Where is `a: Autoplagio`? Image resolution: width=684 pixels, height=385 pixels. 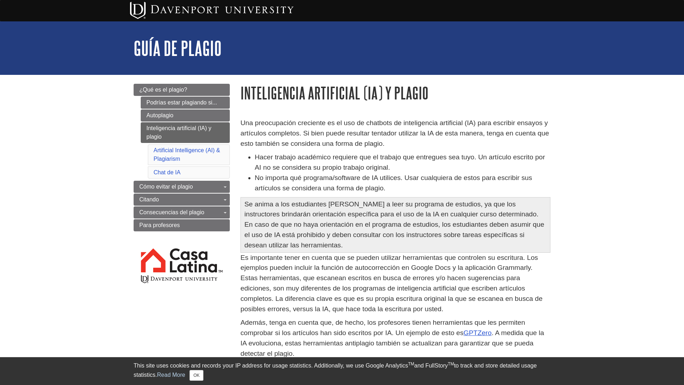
a: Autoplagio is located at coordinates (185, 115).